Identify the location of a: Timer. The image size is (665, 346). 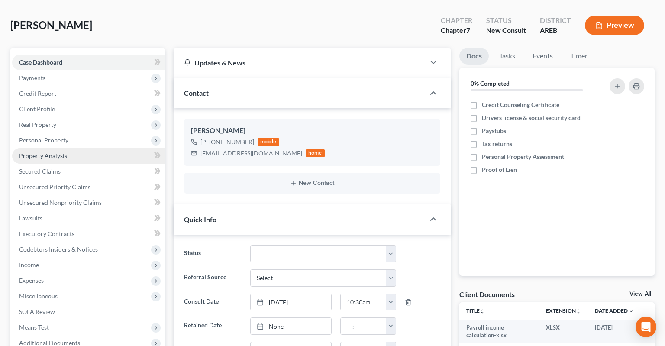
(579, 56).